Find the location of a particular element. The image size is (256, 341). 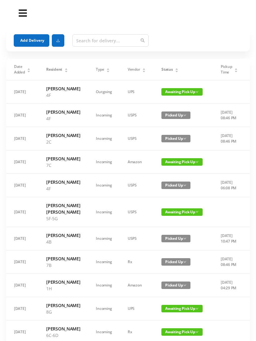

p: 7B is located at coordinates (63, 265).